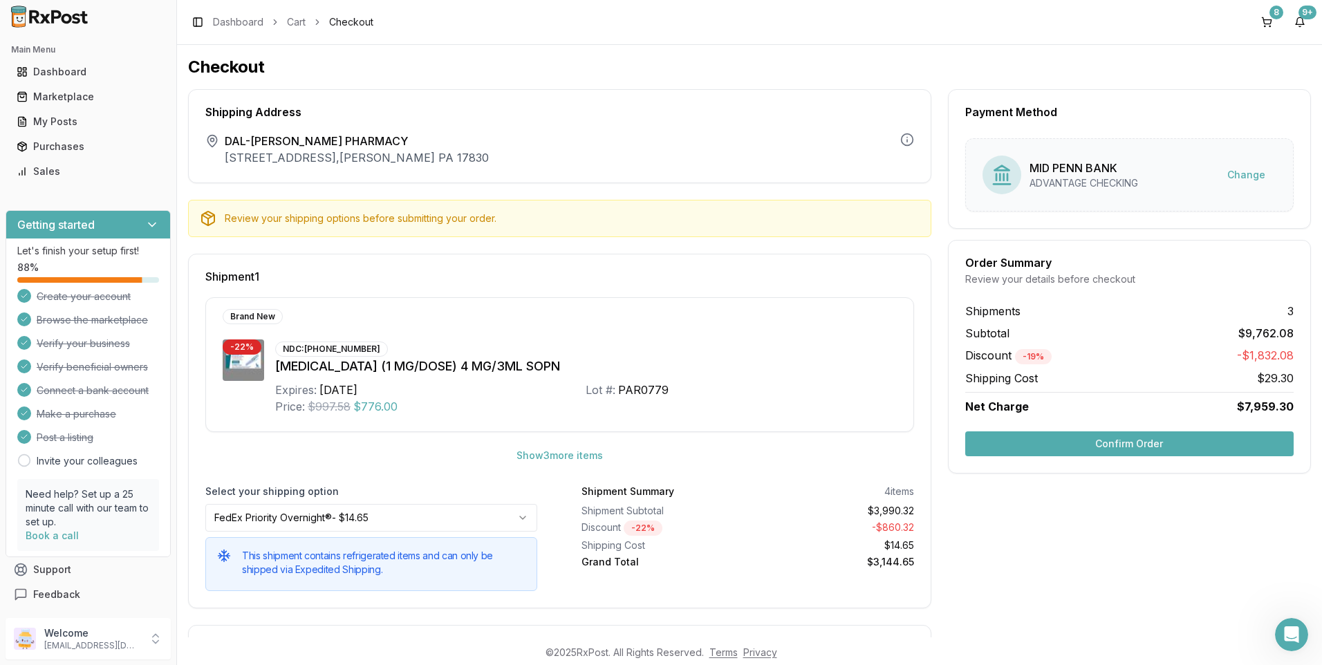 The height and width of the screenshot is (665, 1322). I want to click on div: Purchases, so click(88, 147).